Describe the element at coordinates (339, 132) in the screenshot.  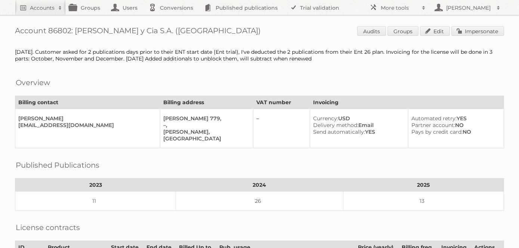
I see `span: Send automatically:` at that location.